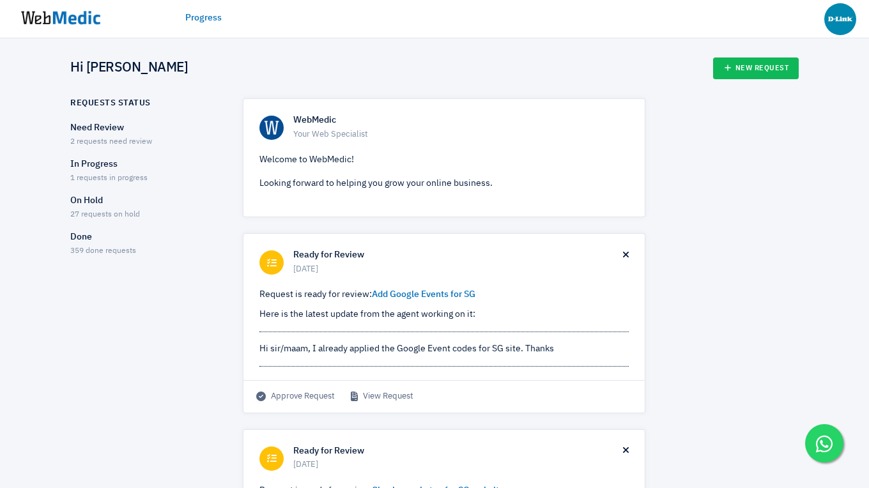  I want to click on a: Progress, so click(203, 18).